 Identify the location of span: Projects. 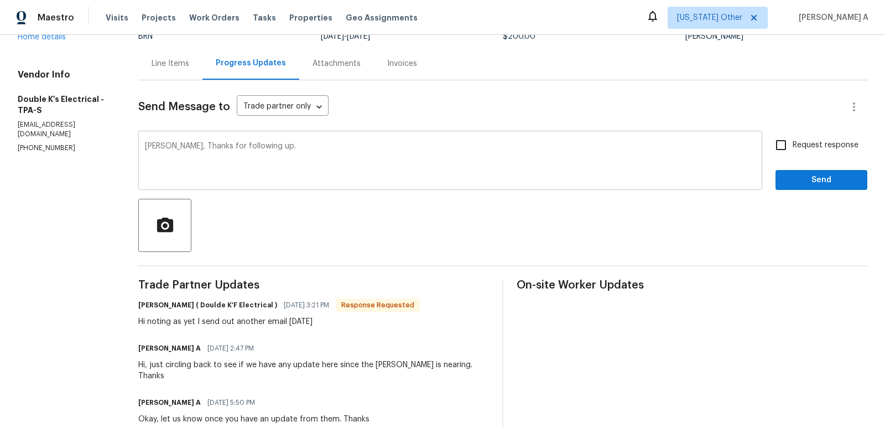
(159, 18).